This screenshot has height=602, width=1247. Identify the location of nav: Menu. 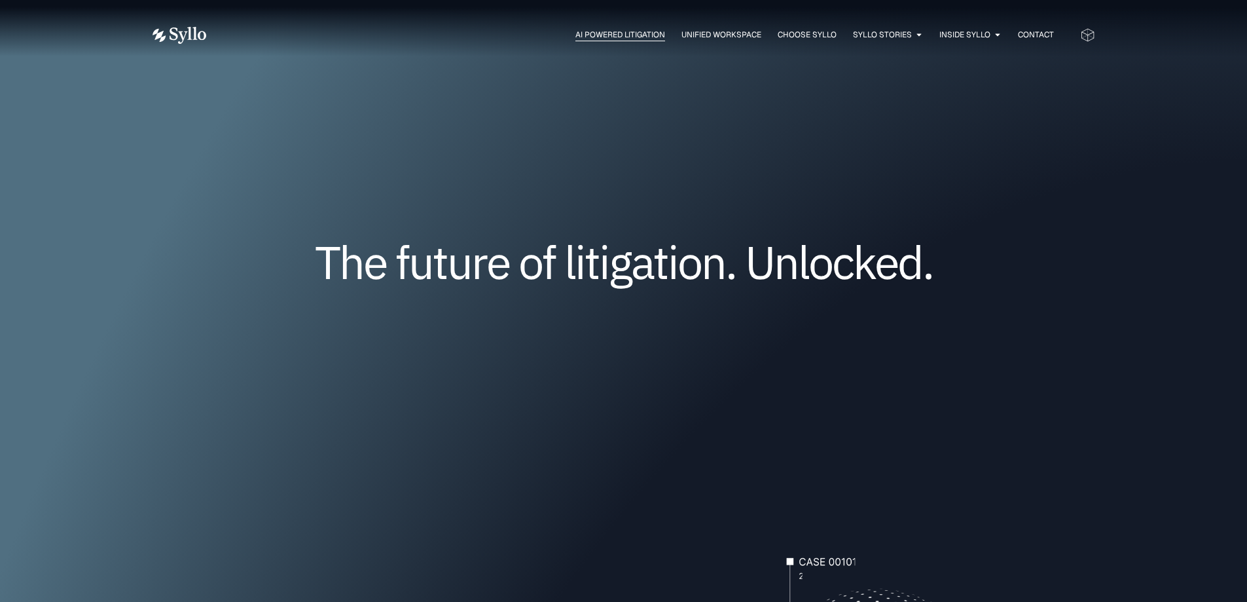
(643, 35).